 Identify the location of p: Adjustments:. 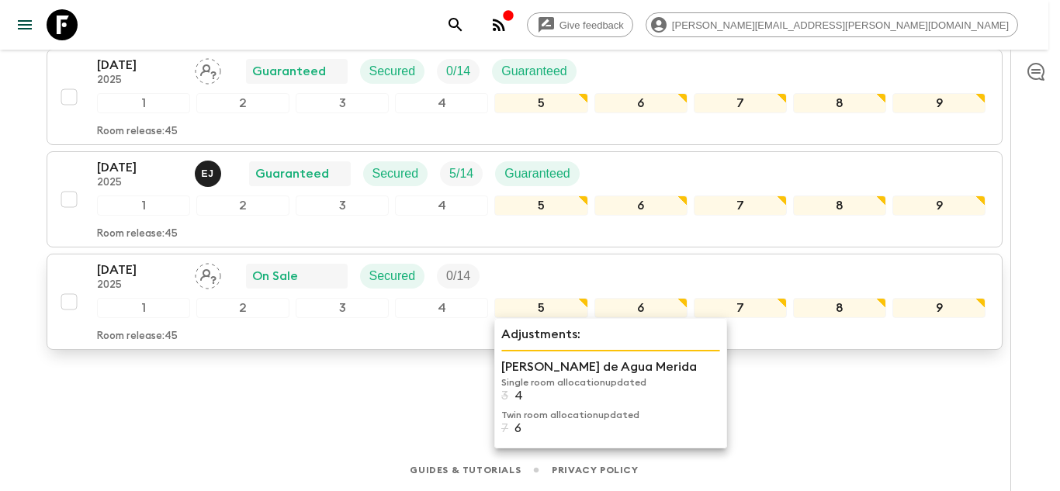
(611, 335).